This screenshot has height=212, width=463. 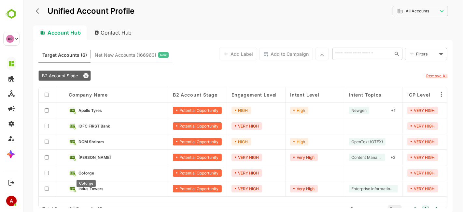 I want to click on span: Content Management, so click(x=344, y=157).